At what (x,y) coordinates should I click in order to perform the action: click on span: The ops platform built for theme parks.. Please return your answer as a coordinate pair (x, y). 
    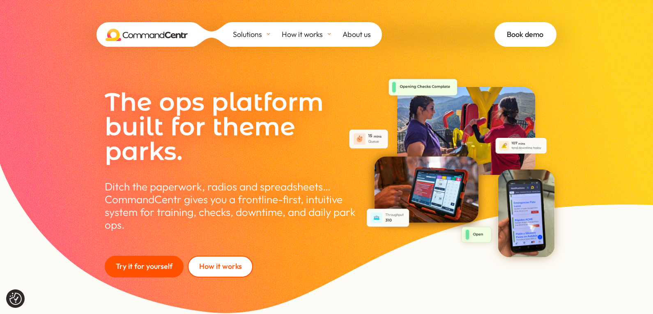
    Looking at the image, I should click on (214, 126).